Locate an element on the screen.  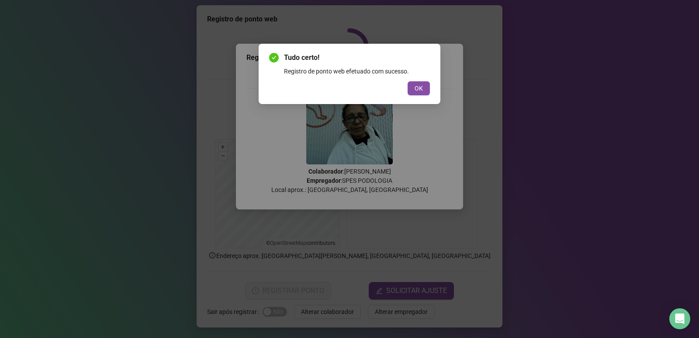
span: check-circle is located at coordinates (274, 58).